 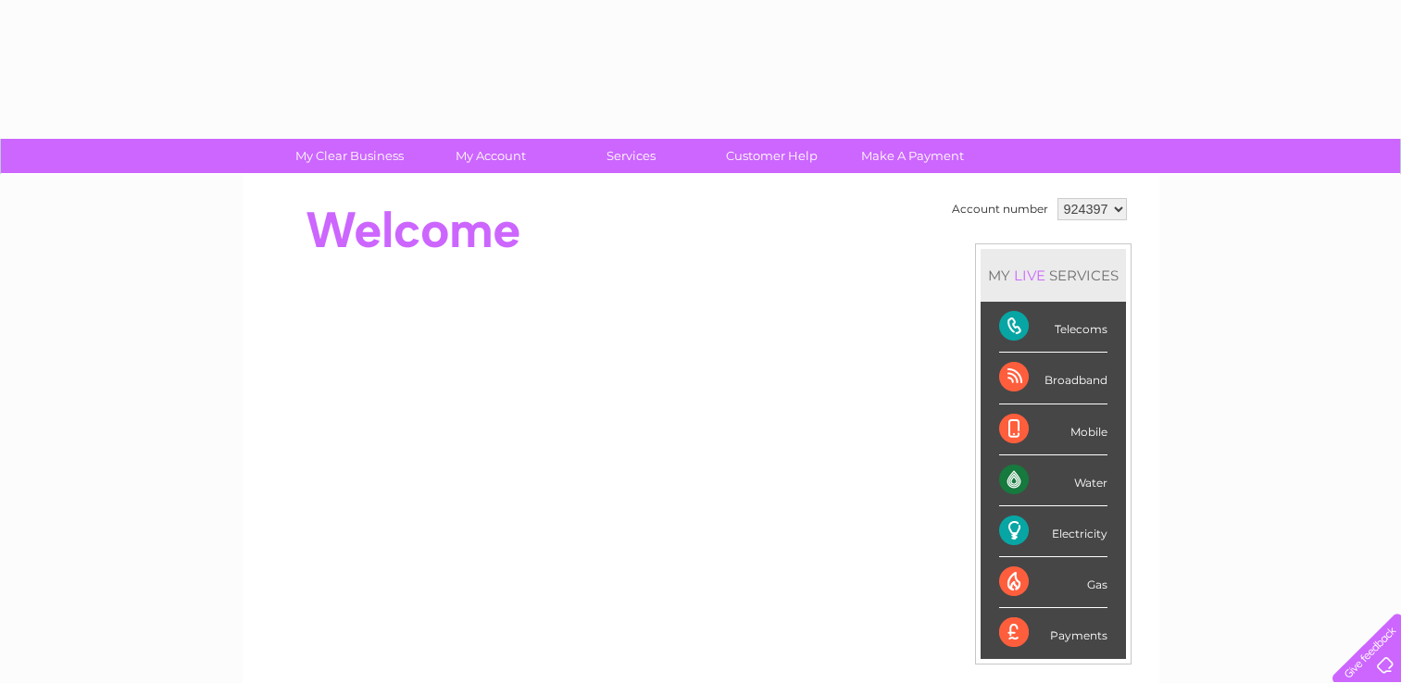 What do you see at coordinates (1030, 275) in the screenshot?
I see `div: LIVE` at bounding box center [1030, 275].